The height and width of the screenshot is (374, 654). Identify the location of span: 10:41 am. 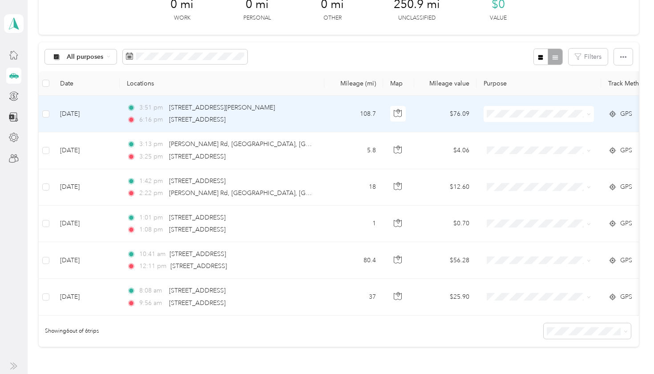
(152, 254).